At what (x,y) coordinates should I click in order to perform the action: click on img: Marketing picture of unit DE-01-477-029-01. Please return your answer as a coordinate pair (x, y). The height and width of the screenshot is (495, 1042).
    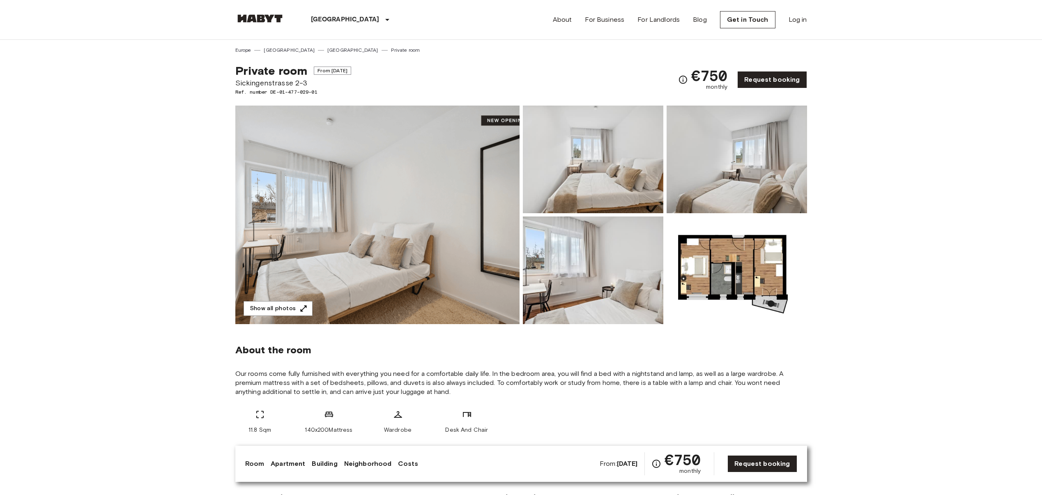
    Looking at the image, I should click on (377, 215).